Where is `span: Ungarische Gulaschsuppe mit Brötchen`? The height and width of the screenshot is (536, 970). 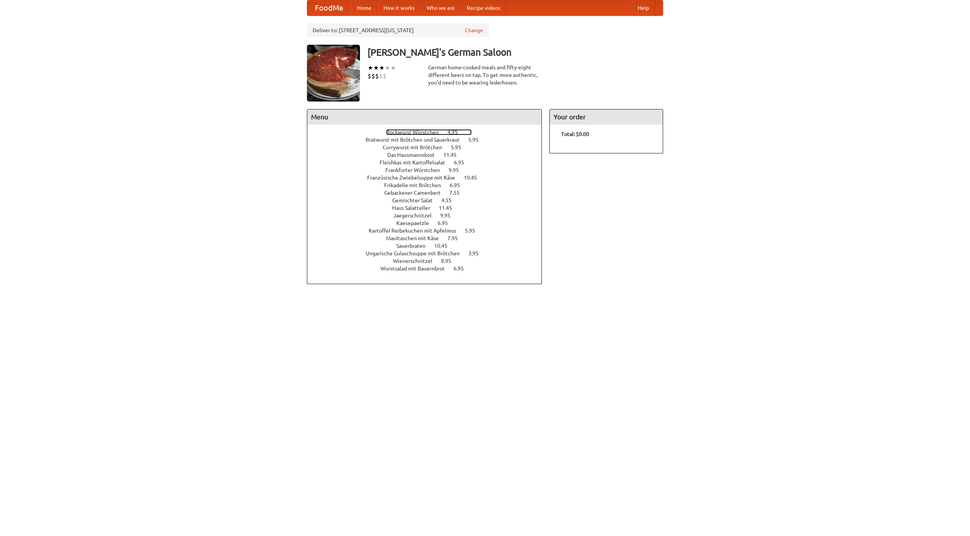 span: Ungarische Gulaschsuppe mit Brötchen is located at coordinates (416, 253).